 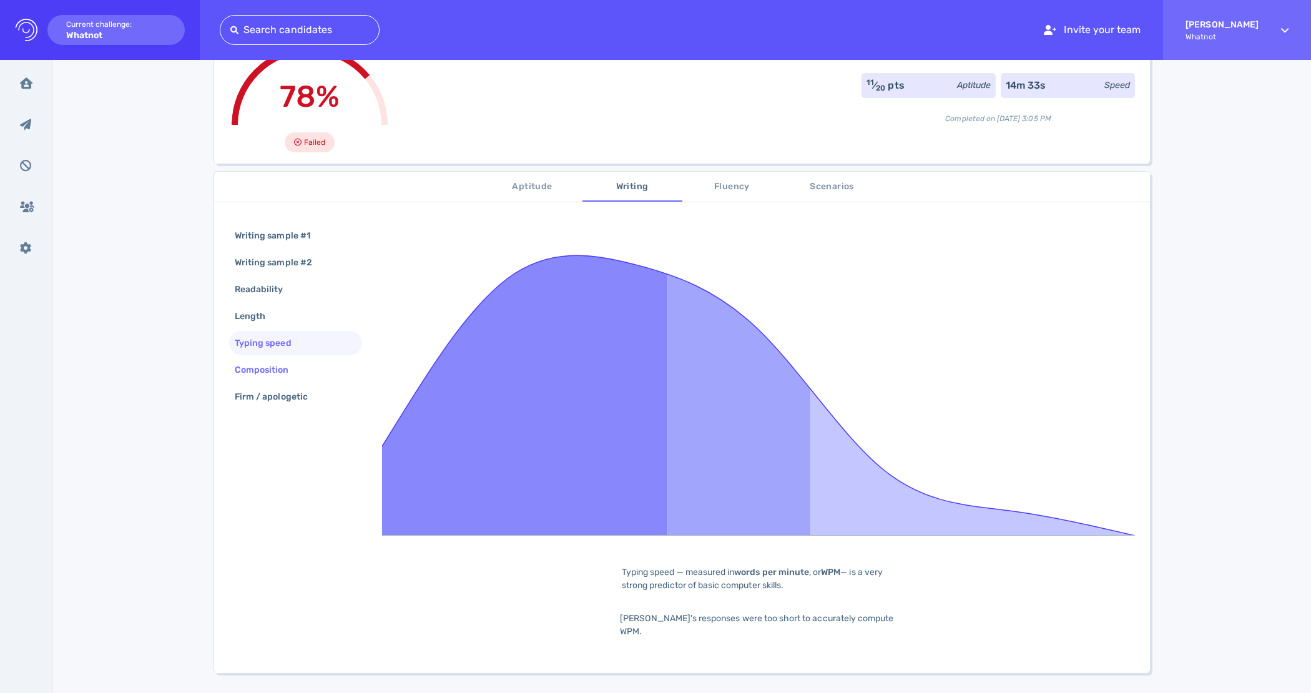 What do you see at coordinates (256, 316) in the screenshot?
I see `div: Length` at bounding box center [256, 316].